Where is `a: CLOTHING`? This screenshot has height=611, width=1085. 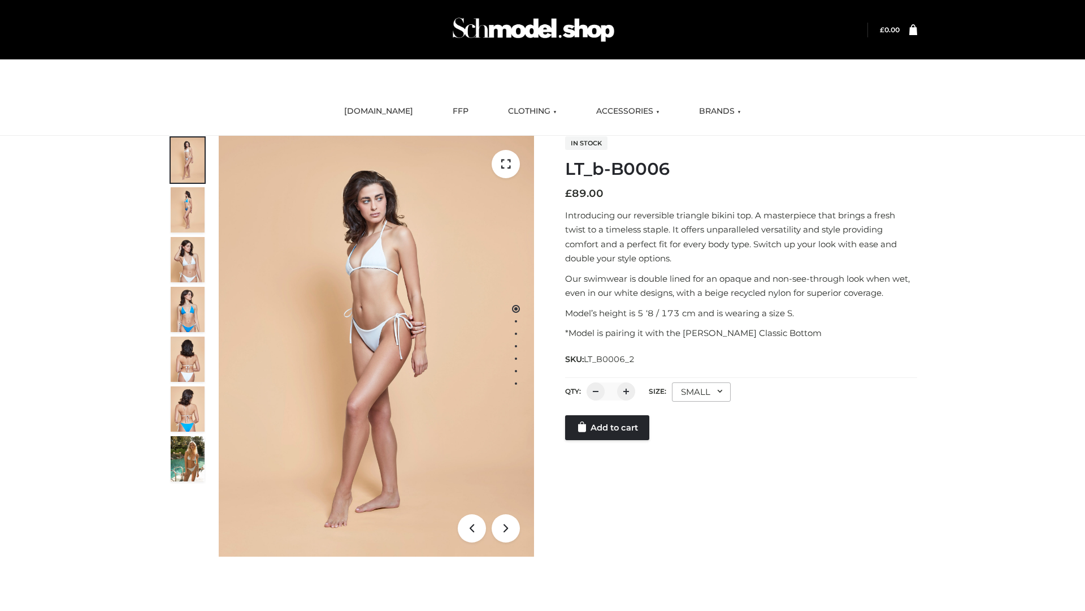 a: CLOTHING is located at coordinates (533, 111).